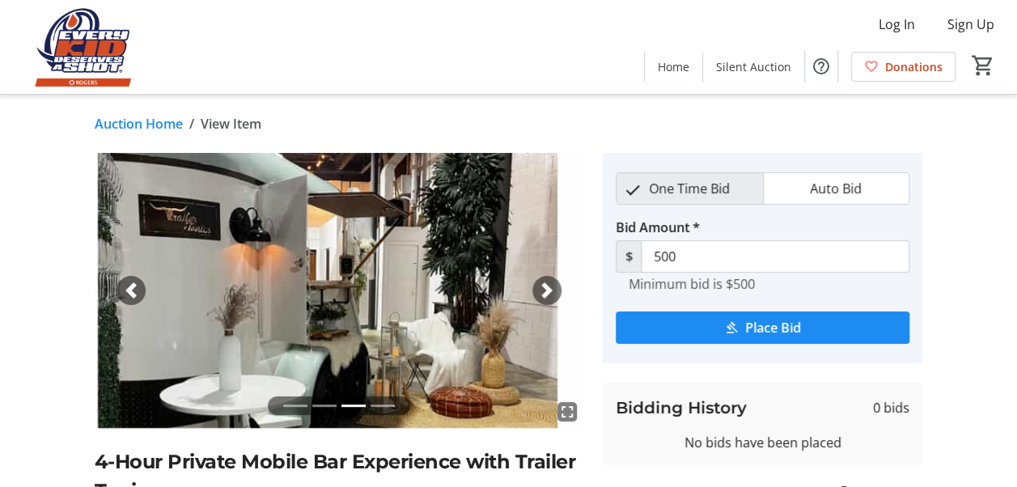 The width and height of the screenshot is (1017, 487). Describe the element at coordinates (903, 66) in the screenshot. I see `a: Donations` at that location.